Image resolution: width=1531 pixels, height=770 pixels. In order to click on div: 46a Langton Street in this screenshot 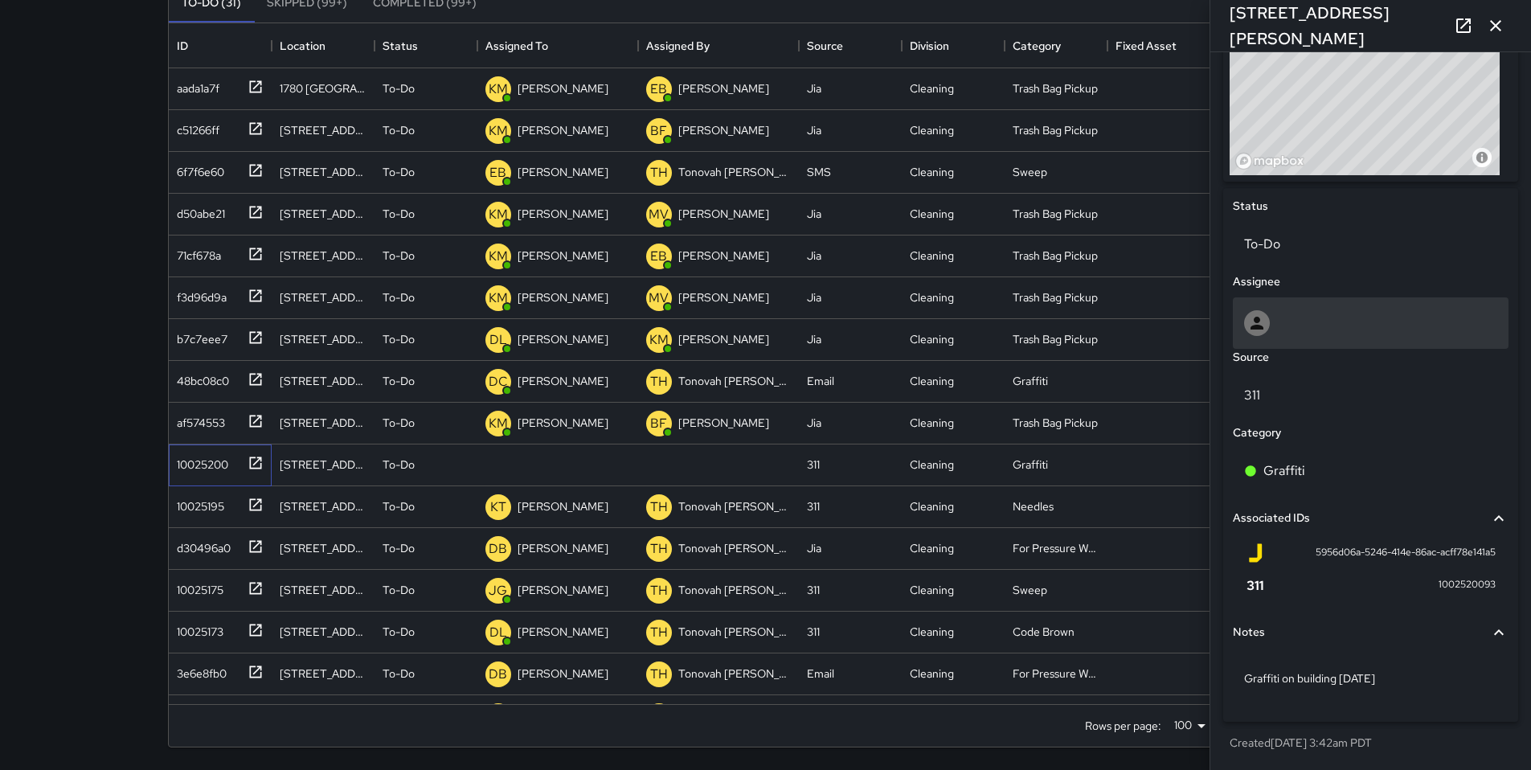, I will do `click(323, 548)`.